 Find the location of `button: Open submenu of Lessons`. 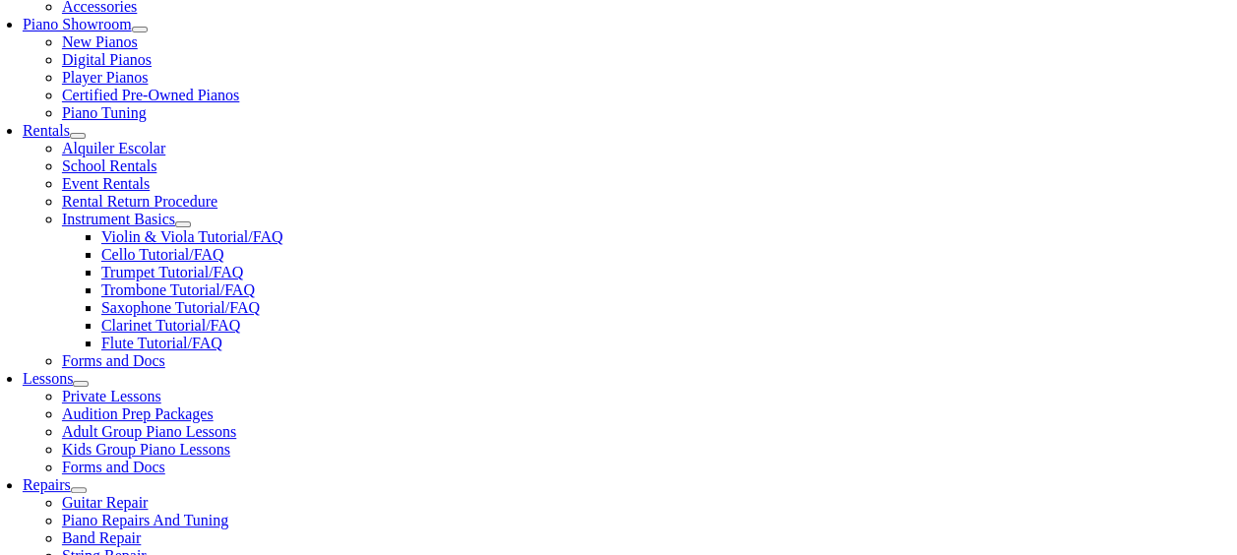

button: Open submenu of Lessons is located at coordinates (81, 384).